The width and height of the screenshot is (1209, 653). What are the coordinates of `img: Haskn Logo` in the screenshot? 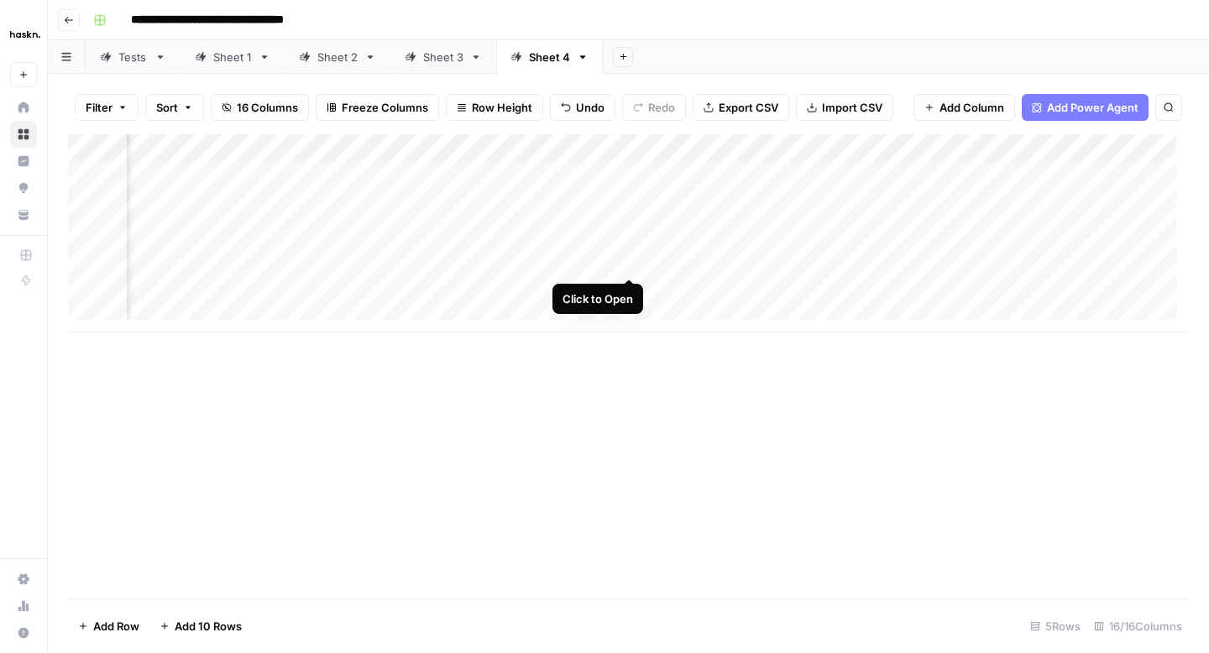 It's located at (25, 34).